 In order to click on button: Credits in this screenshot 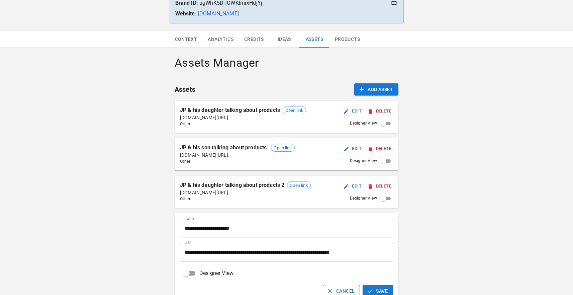, I will do `click(254, 40)`.